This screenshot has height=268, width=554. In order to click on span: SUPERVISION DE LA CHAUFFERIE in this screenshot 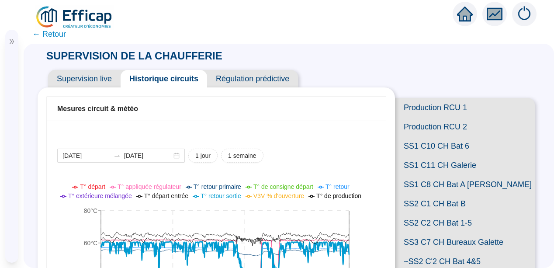, I will do `click(134, 55)`.